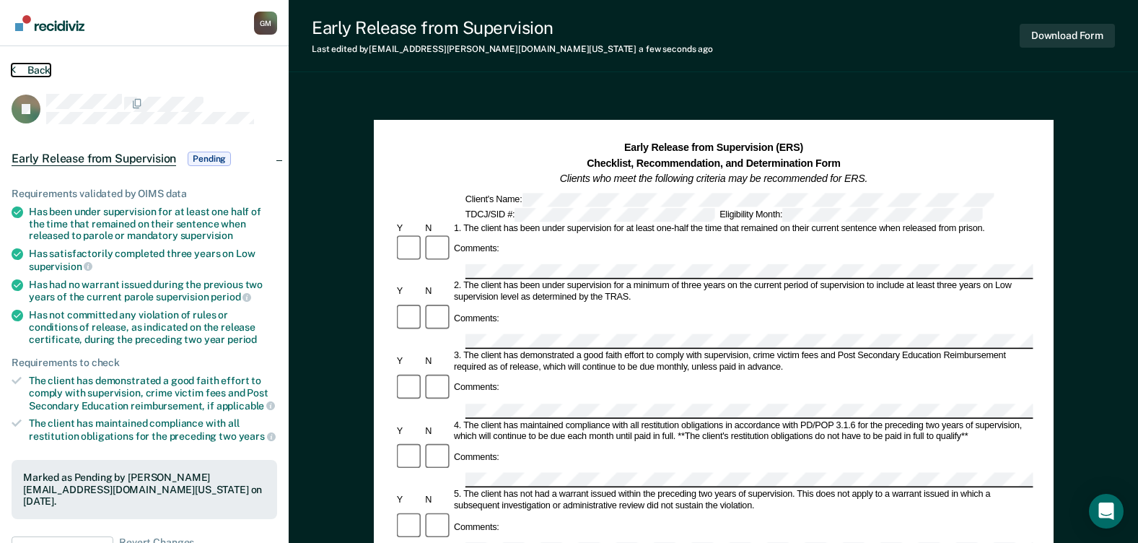  Describe the element at coordinates (153, 429) in the screenshot. I see `div: The client has maintained compliance with all restitution obligations for the preceding two` at that location.